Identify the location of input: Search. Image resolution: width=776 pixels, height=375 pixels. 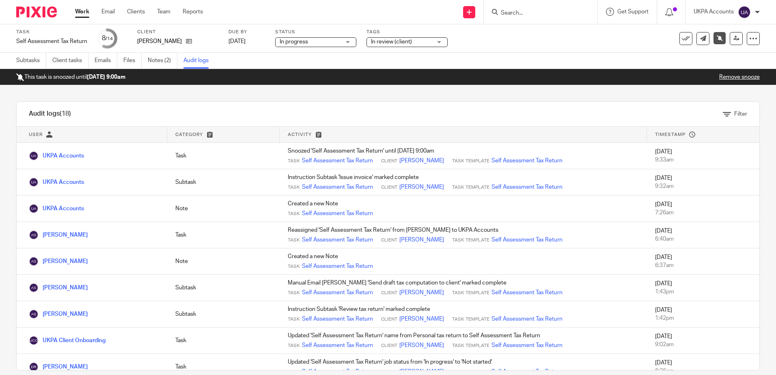
(537, 13).